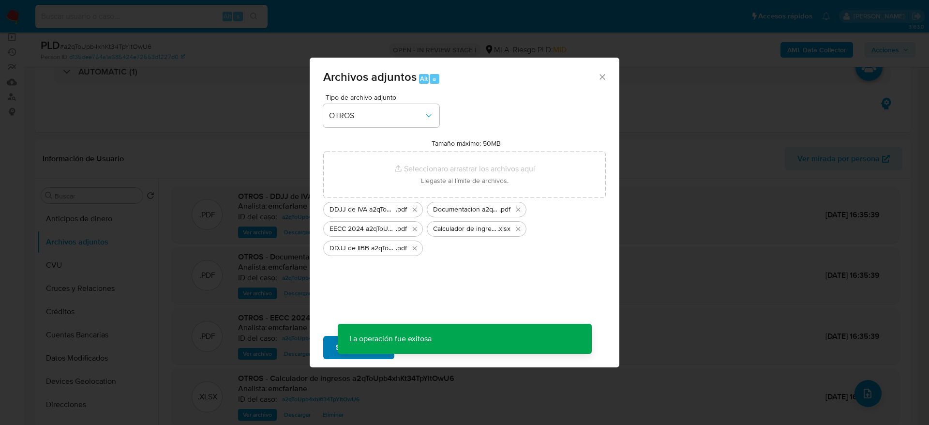 Image resolution: width=929 pixels, height=425 pixels. I want to click on button: Eliminar EECC 2024 a2qToUpb4xhKt34TpYltOwU6.pdf, so click(415, 229).